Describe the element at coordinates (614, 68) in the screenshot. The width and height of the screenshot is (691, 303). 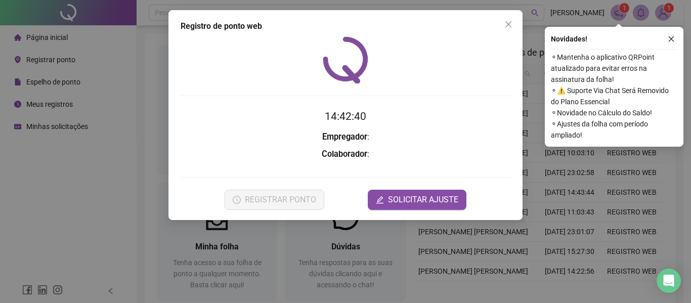
I see `span: ⚬ Mantenha o aplicativo QRPoint atualizado para evitar erros na assinatura da folha!` at that location.